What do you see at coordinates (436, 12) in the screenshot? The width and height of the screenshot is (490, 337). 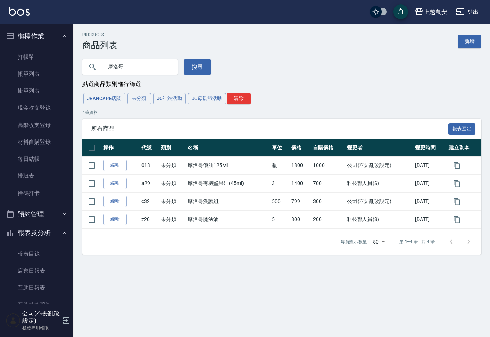 I see `div: 上越農安` at bounding box center [436, 12].